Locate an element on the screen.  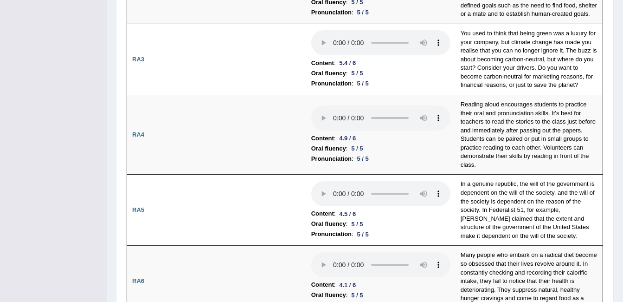
td: In a genuine republic, the will of the government is dependent on the will of the society, and th... is located at coordinates (529, 210).